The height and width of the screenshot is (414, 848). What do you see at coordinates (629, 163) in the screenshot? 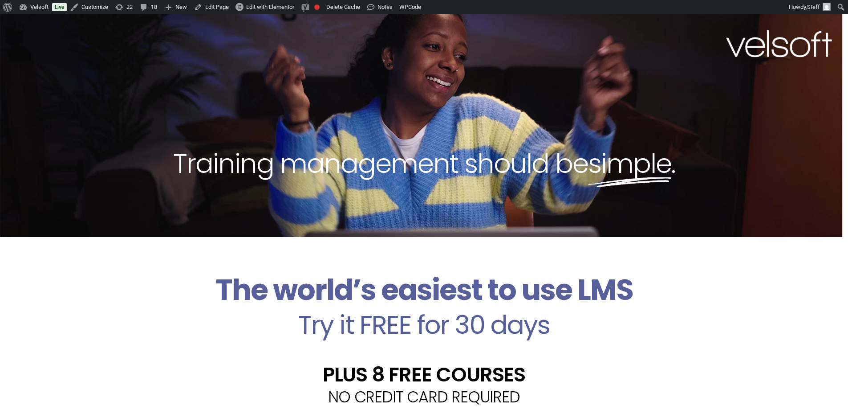
I see `span: simple` at bounding box center [629, 163].